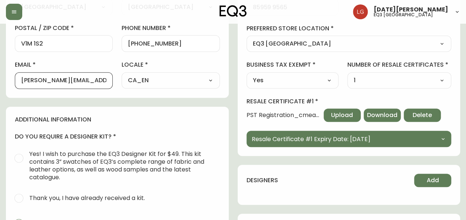 The width and height of the screenshot is (466, 220). What do you see at coordinates (122, 166) in the screenshot?
I see `span: Yes! I wish to purchase the EQ3 Designer Kit for $49. This kit contains 3” swatches of EQ3’s comp...` at bounding box center [122, 166].